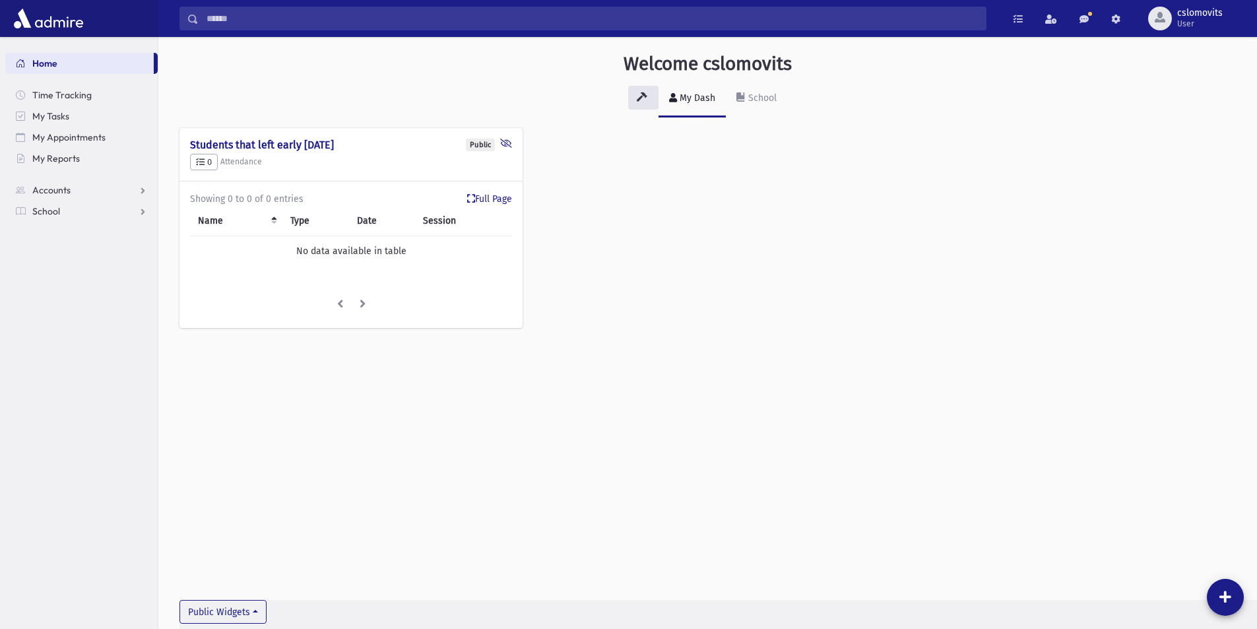 The width and height of the screenshot is (1257, 629). I want to click on a: Accounts, so click(81, 190).